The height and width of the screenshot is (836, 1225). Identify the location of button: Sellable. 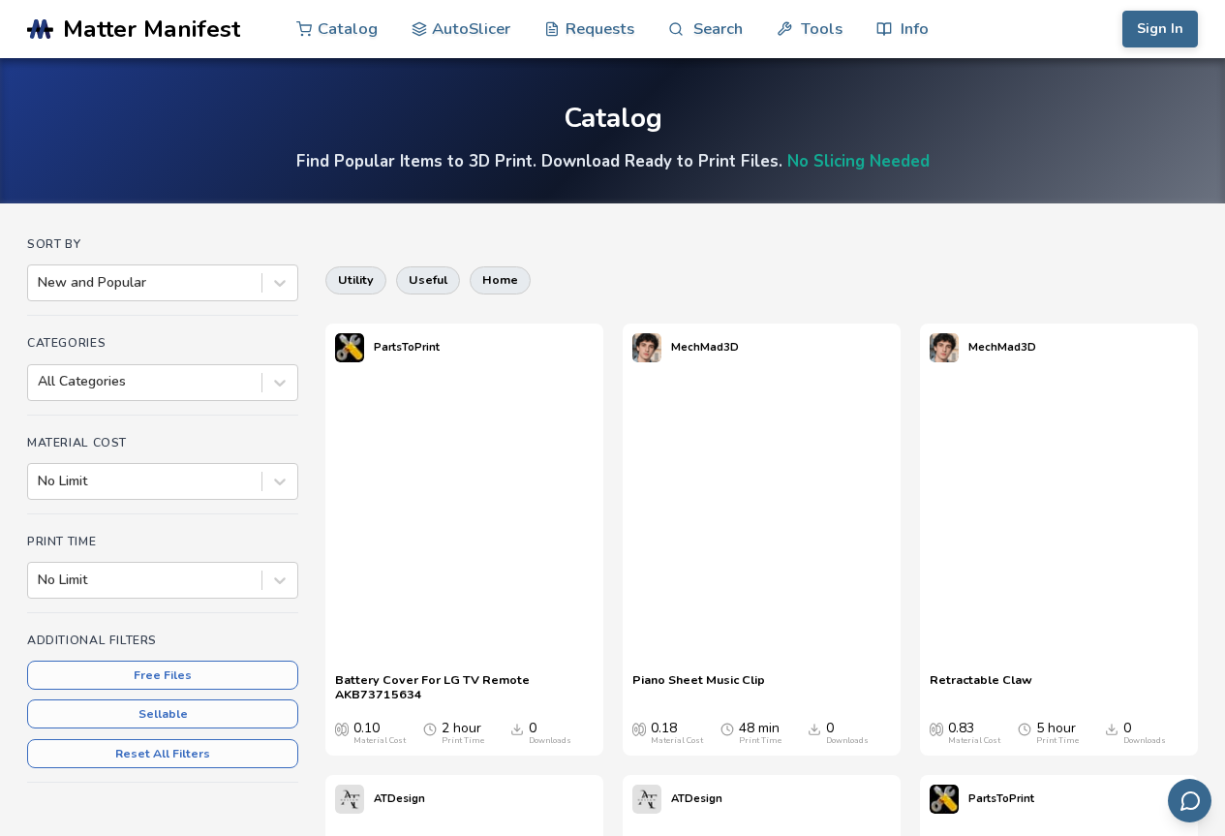
(163, 714).